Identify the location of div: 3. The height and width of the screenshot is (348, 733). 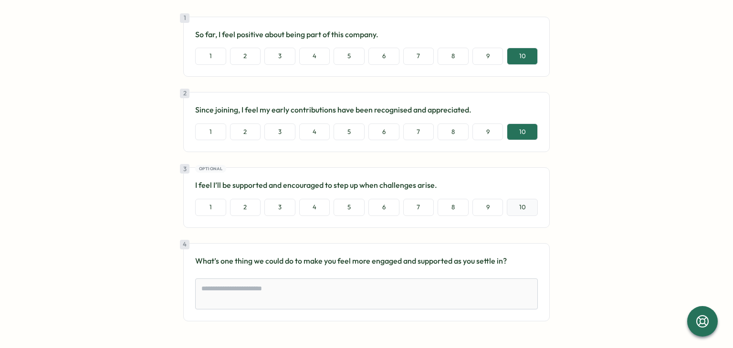
(185, 169).